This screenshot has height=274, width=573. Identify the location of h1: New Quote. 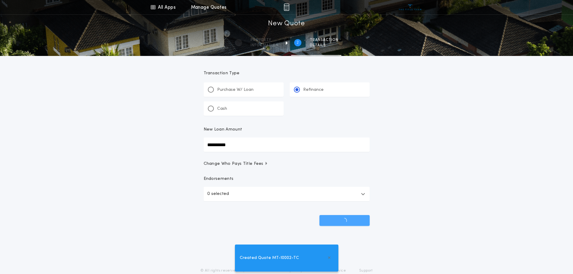
(286, 24).